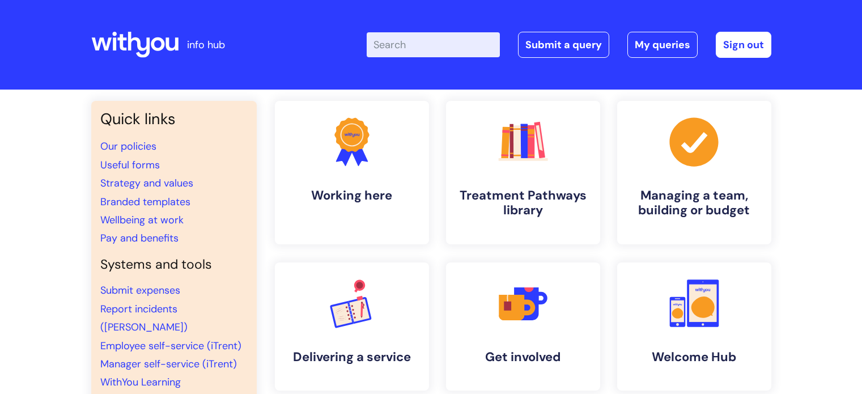 Image resolution: width=862 pixels, height=394 pixels. What do you see at coordinates (694, 203) in the screenshot?
I see `h4: Managing a team, building or budget` at bounding box center [694, 203].